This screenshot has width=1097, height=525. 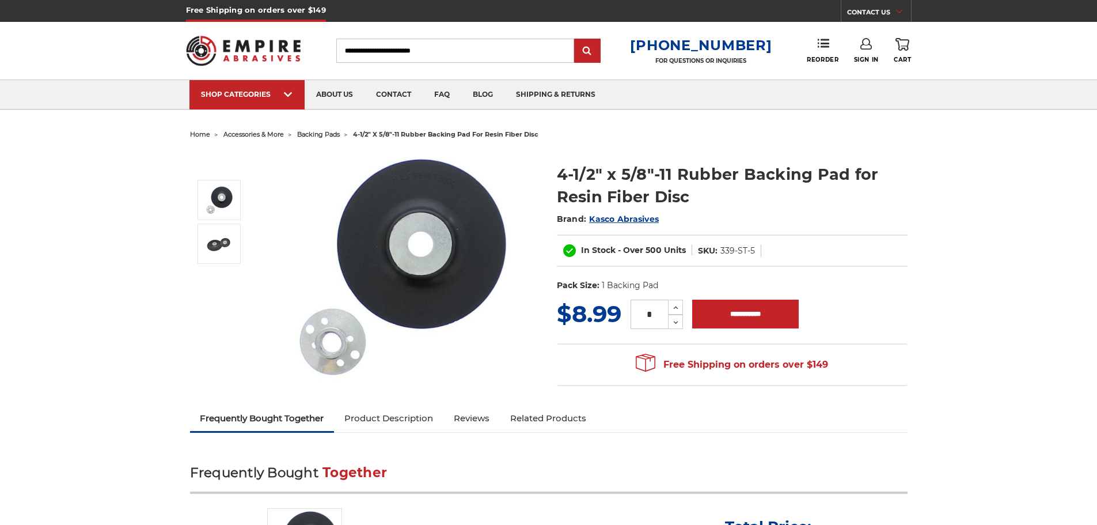 What do you see at coordinates (548, 418) in the screenshot?
I see `a: Related Products` at bounding box center [548, 418].